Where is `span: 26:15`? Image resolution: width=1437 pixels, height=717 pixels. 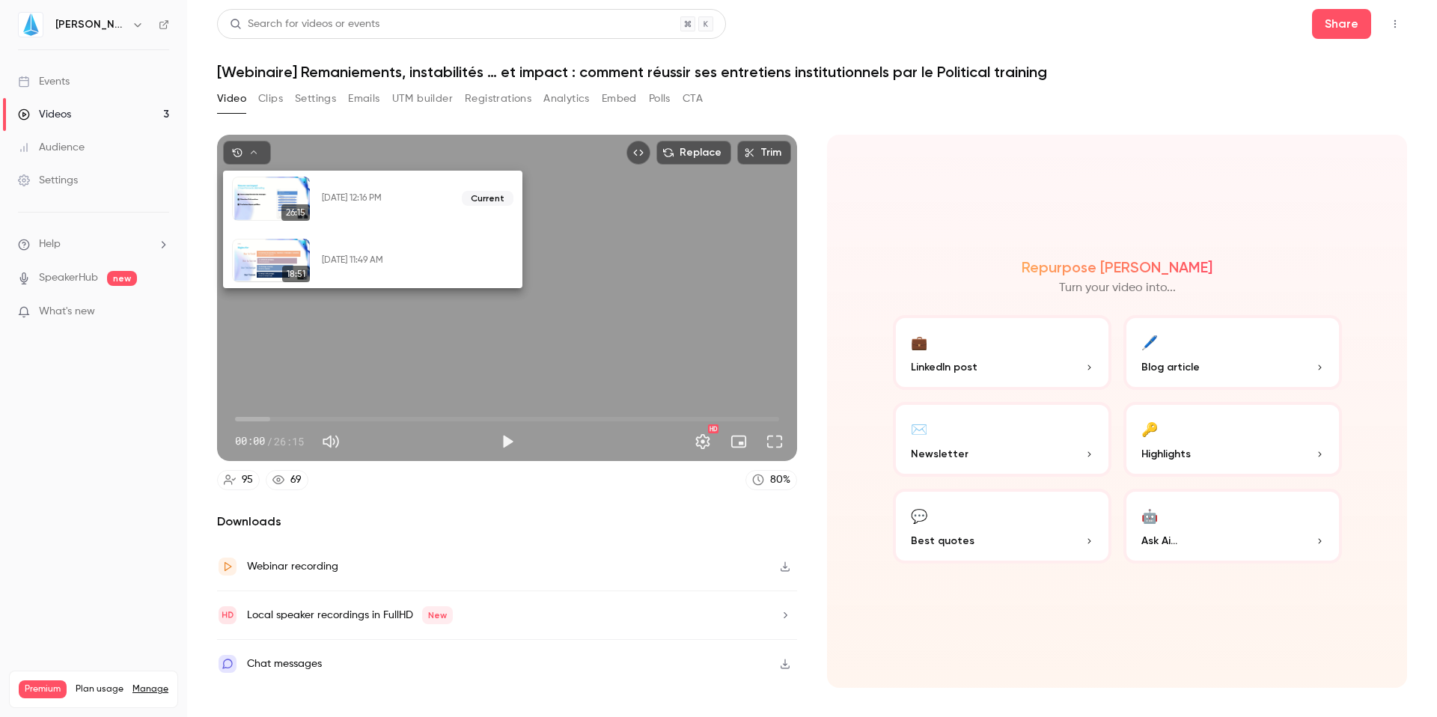 span: 26:15 is located at coordinates (296, 213).